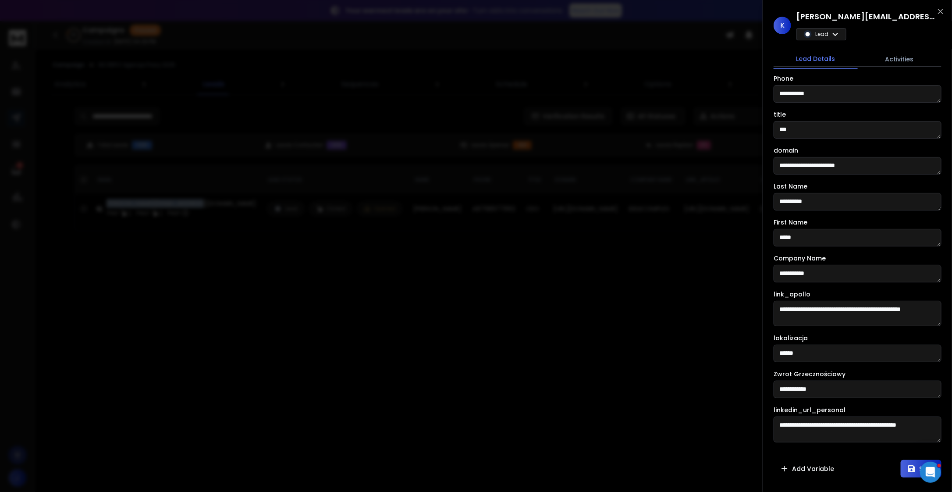 The width and height of the screenshot is (952, 492). Describe the element at coordinates (782, 25) in the screenshot. I see `span: K` at that location.